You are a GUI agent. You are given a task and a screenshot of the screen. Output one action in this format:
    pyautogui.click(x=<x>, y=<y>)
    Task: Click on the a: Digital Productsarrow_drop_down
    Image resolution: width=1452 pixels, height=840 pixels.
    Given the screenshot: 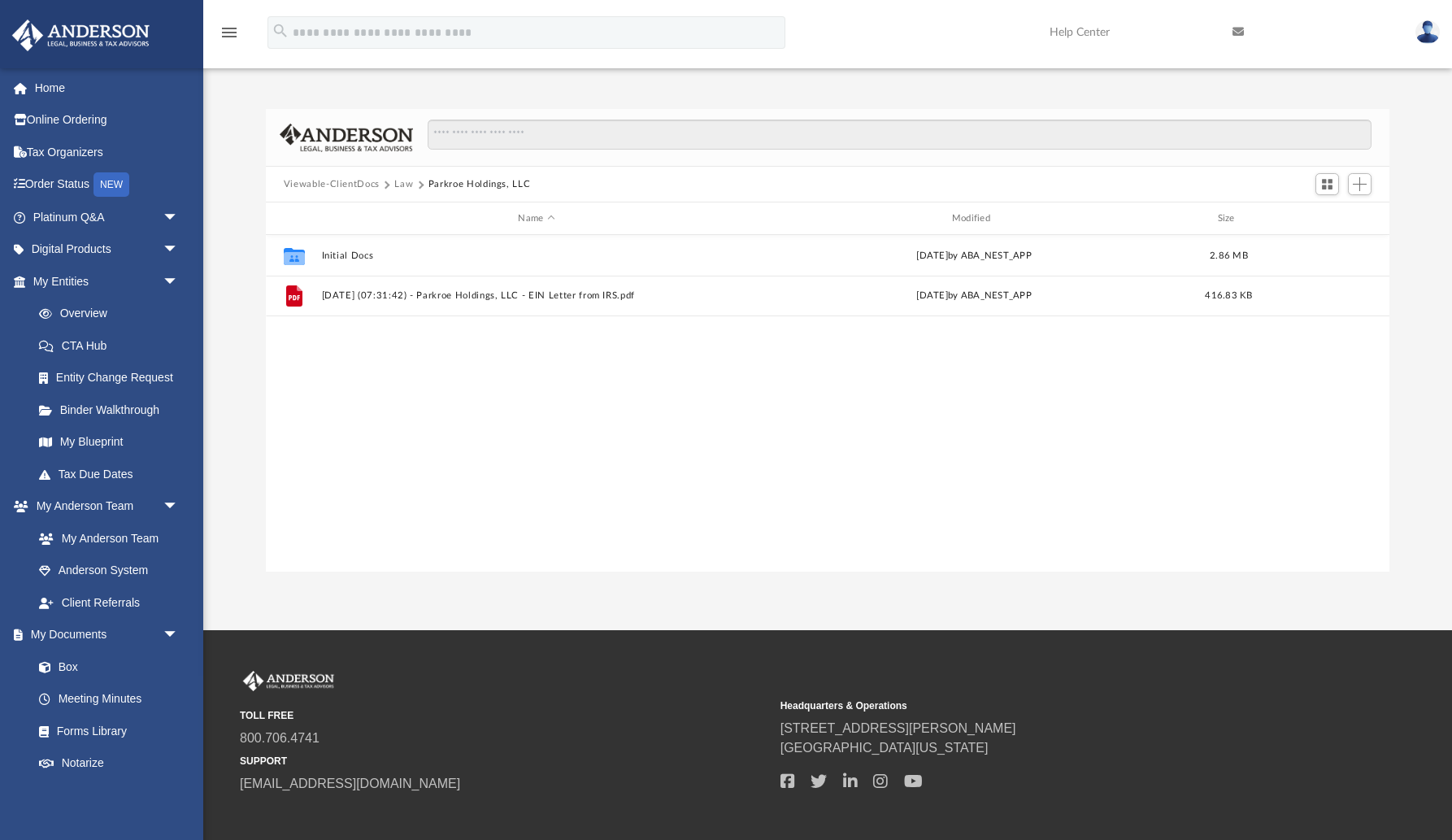 What is the action you would take?
    pyautogui.click(x=108, y=250)
    